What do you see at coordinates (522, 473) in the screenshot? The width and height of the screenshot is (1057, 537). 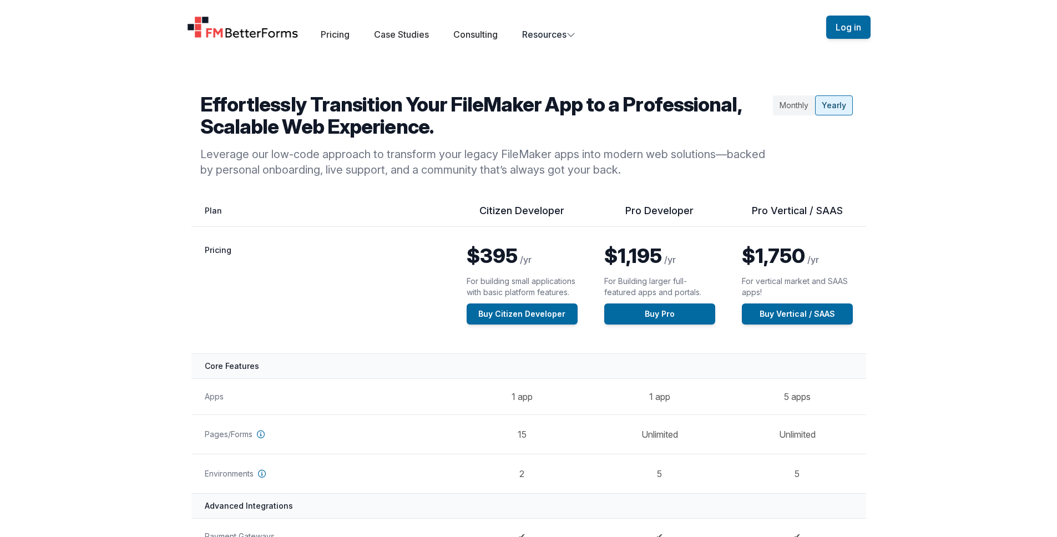 I see `td: 2` at bounding box center [522, 473].